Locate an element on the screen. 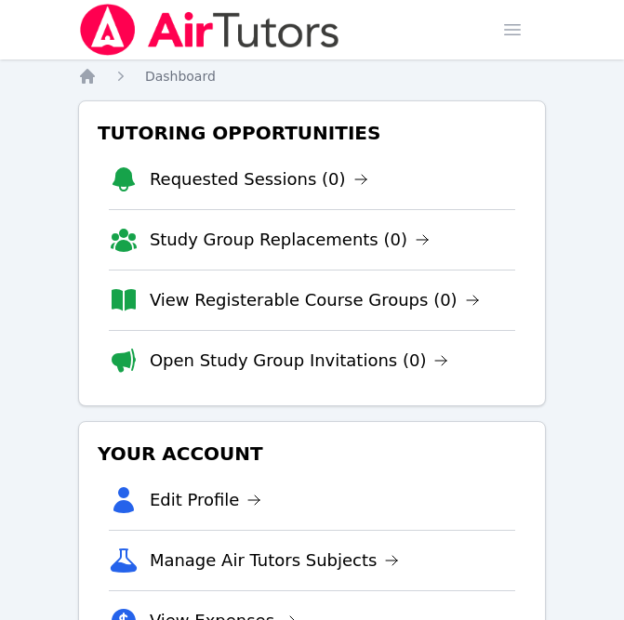  a: Study Group Replacements (0) is located at coordinates (289, 240).